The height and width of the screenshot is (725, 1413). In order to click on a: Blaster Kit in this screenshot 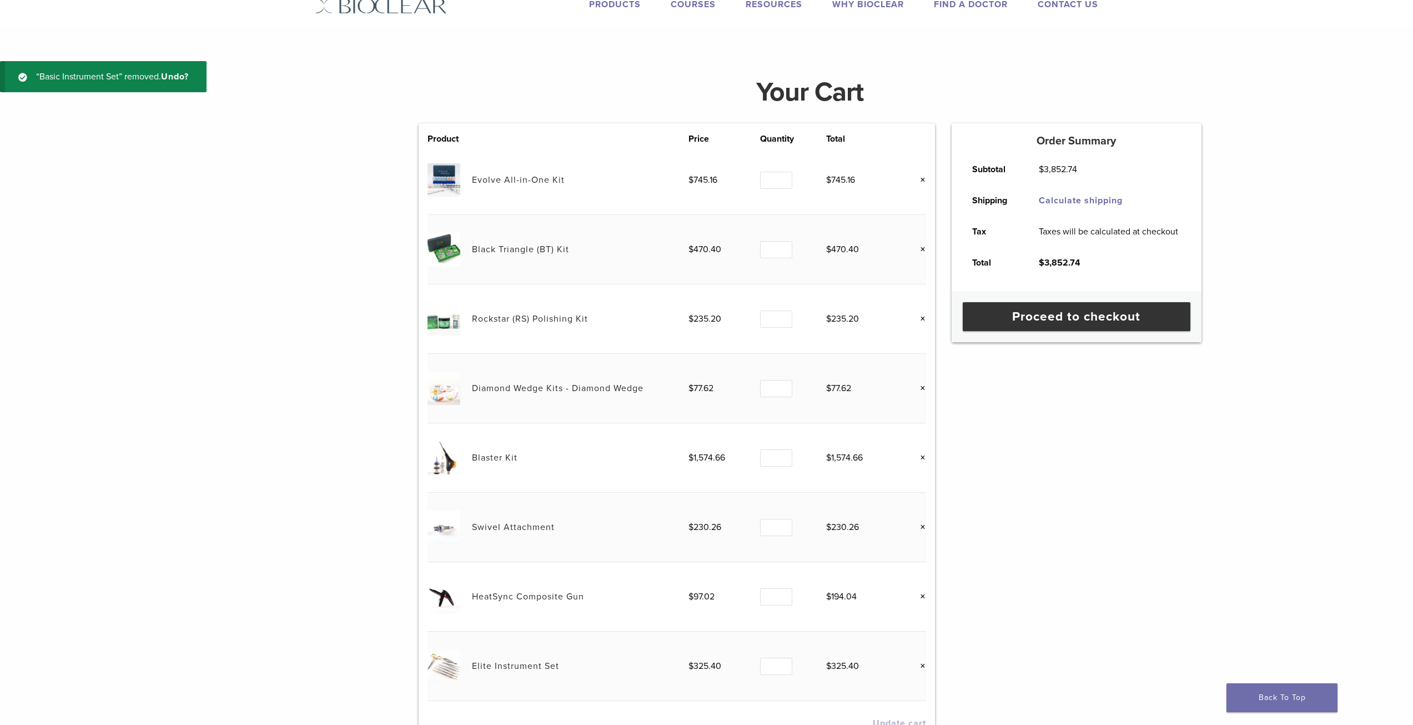, I will do `click(495, 458)`.